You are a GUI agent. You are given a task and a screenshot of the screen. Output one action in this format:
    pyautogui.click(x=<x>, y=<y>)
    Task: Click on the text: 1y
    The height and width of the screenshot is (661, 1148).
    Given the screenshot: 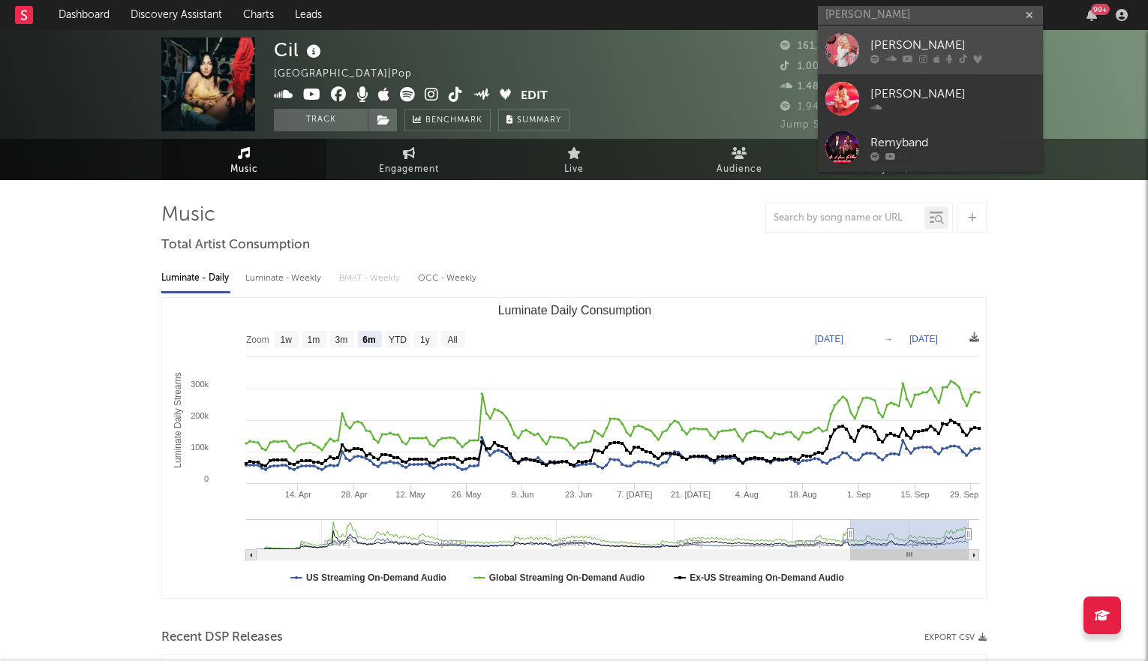 What is the action you would take?
    pyautogui.click(x=425, y=340)
    